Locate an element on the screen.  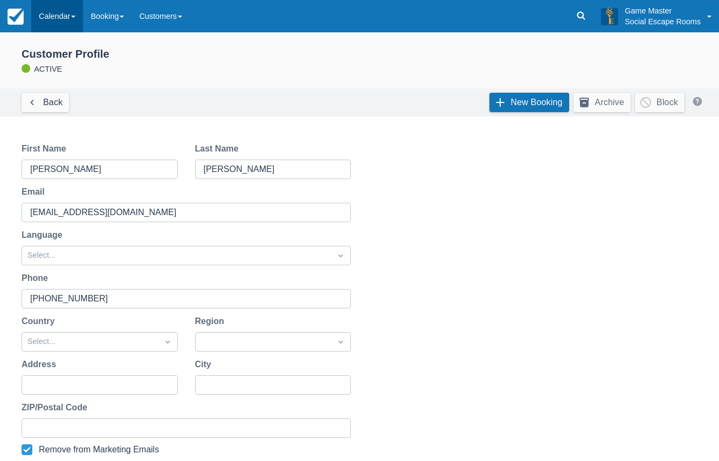
div: Remove from Marketing Emails is located at coordinates (99, 450).